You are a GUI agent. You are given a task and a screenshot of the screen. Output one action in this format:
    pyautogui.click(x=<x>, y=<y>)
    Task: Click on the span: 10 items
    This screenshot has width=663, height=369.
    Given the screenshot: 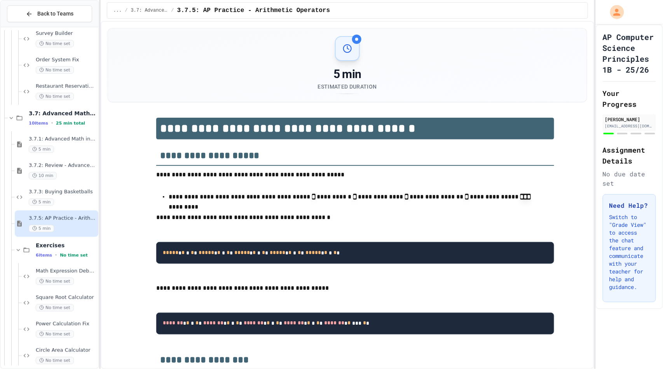 What is the action you would take?
    pyautogui.click(x=38, y=123)
    